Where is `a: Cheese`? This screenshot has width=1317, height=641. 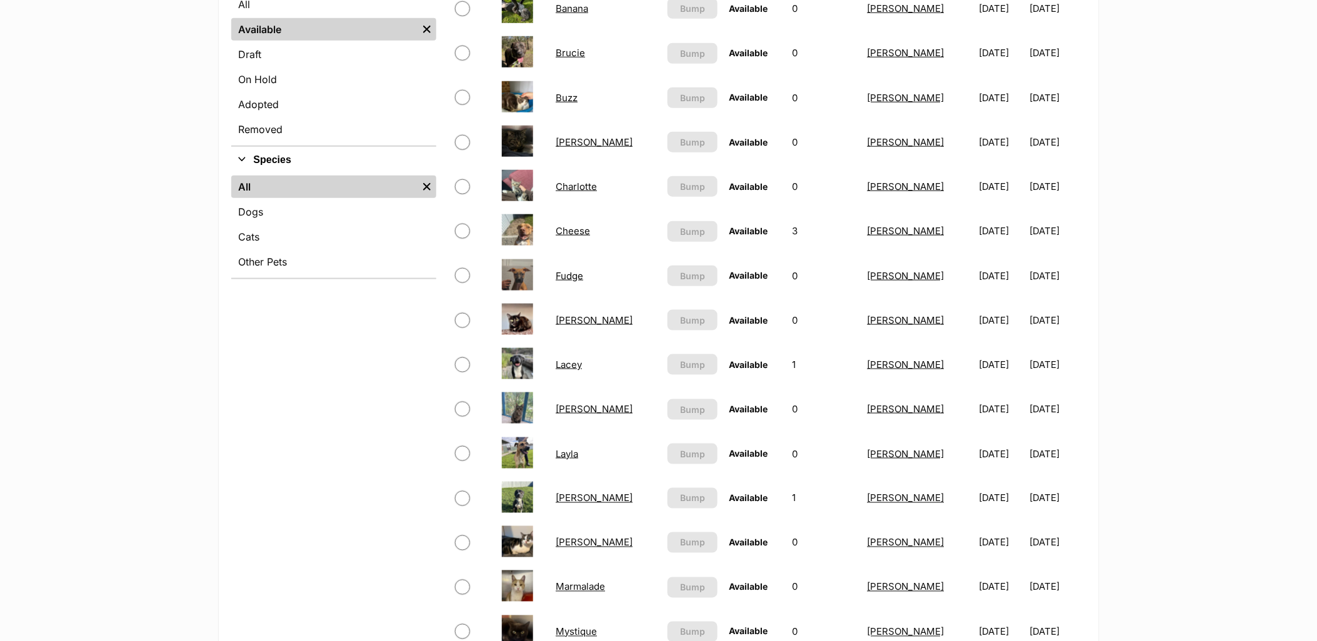 a: Cheese is located at coordinates (572, 231).